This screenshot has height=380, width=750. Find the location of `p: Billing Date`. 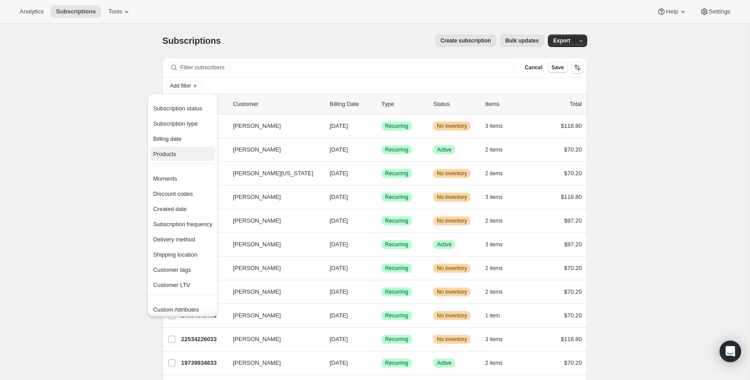

p: Billing Date is located at coordinates (352, 104).